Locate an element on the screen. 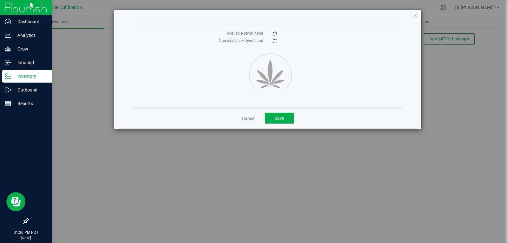 This screenshot has height=243, width=508. inline-svg: Outbound is located at coordinates (8, 90).